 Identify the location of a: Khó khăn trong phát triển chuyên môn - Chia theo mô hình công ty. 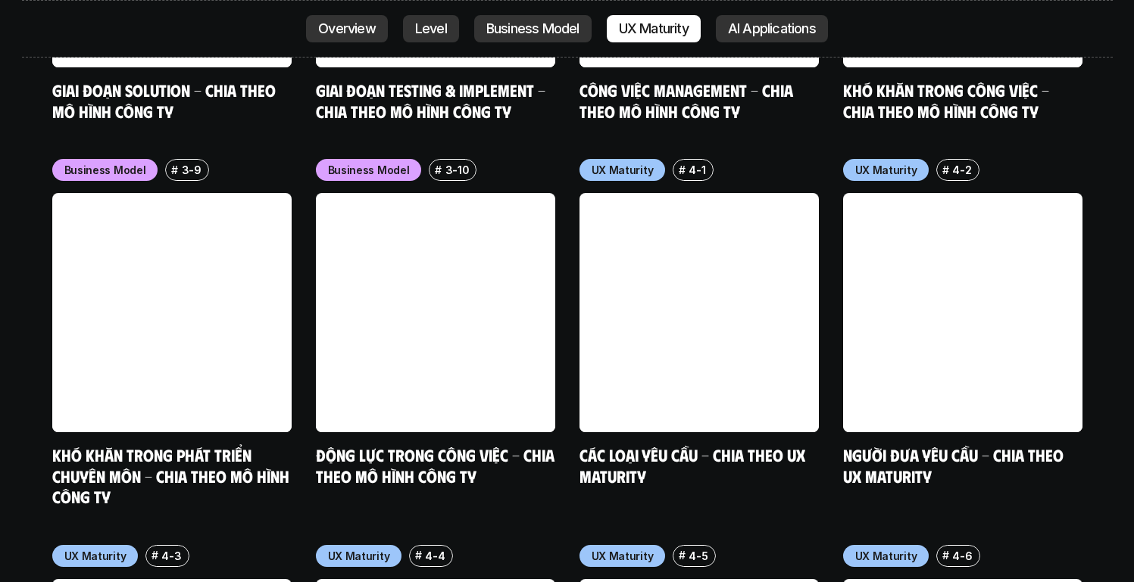
(173, 476).